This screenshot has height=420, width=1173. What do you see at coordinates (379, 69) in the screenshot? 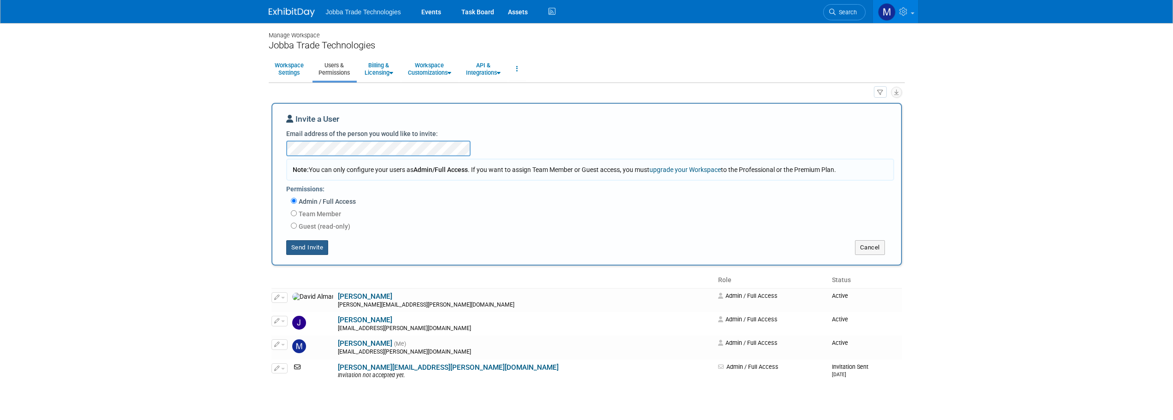
I see `a: Billing &Licensing` at bounding box center [379, 69].